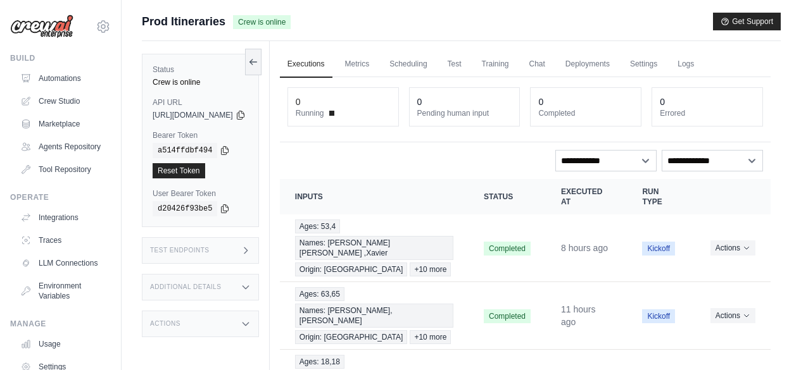  I want to click on h3: Additional Details, so click(186, 288).